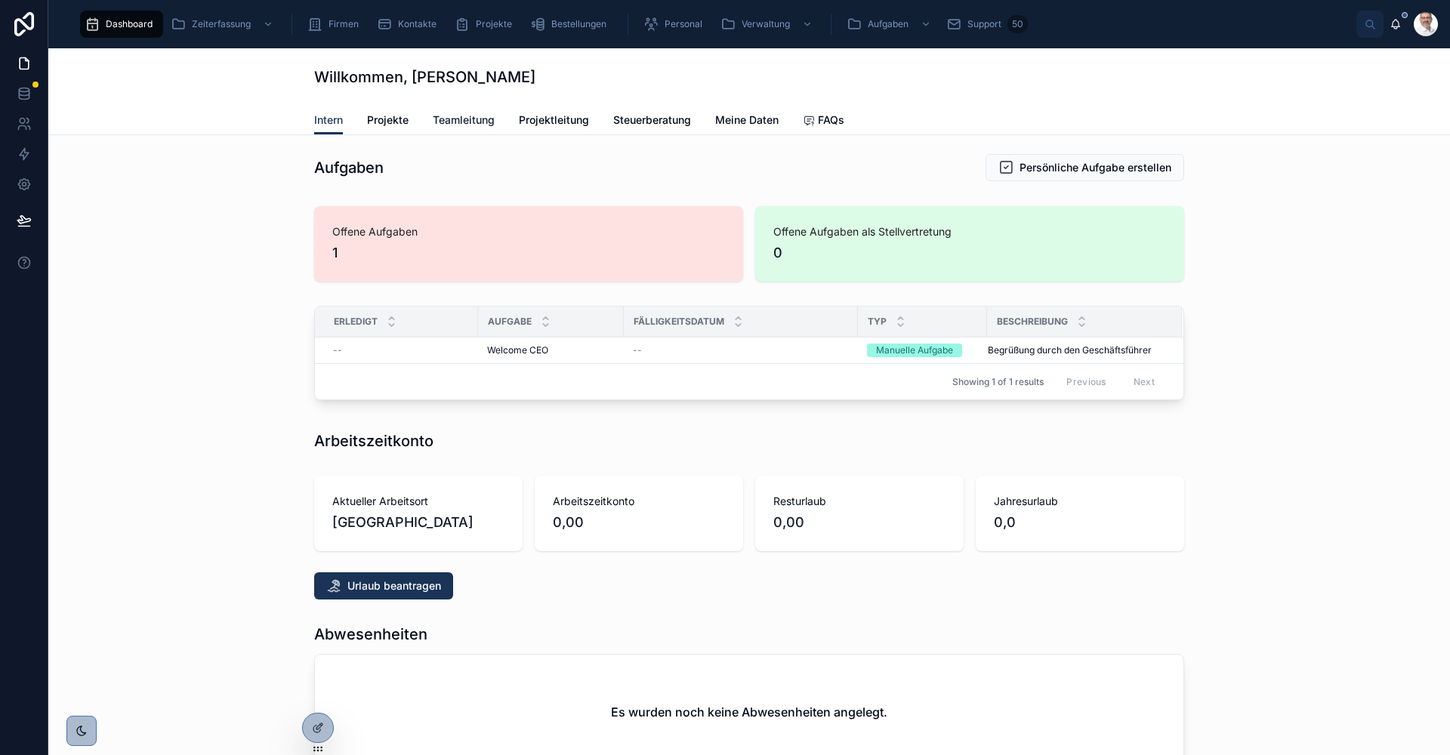  What do you see at coordinates (766, 24) in the screenshot?
I see `span: Verwaltung` at bounding box center [766, 24].